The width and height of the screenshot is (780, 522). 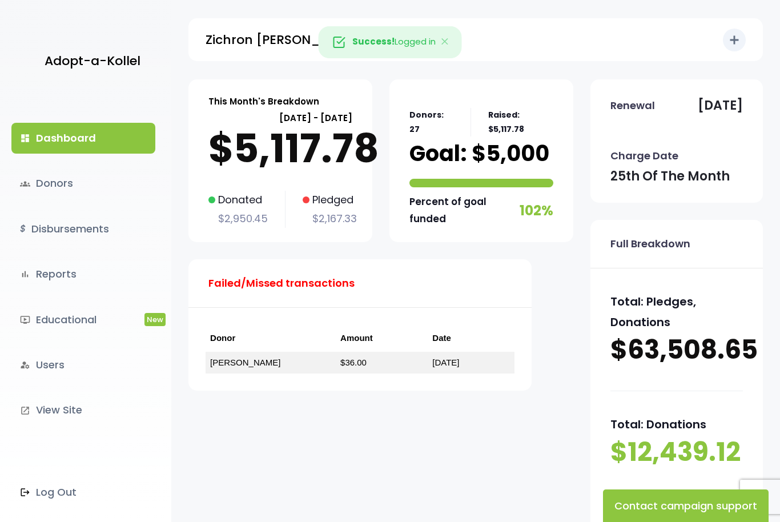 What do you see at coordinates (238, 200) in the screenshot?
I see `p: Donated` at bounding box center [238, 200].